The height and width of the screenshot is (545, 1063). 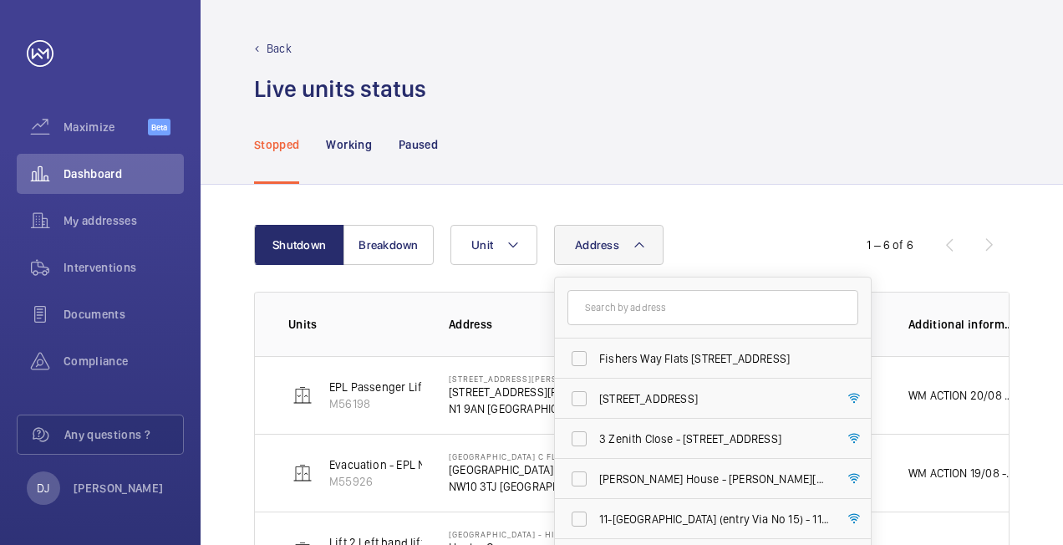 What do you see at coordinates (609, 245) in the screenshot?
I see `button: Address` at bounding box center [609, 245].